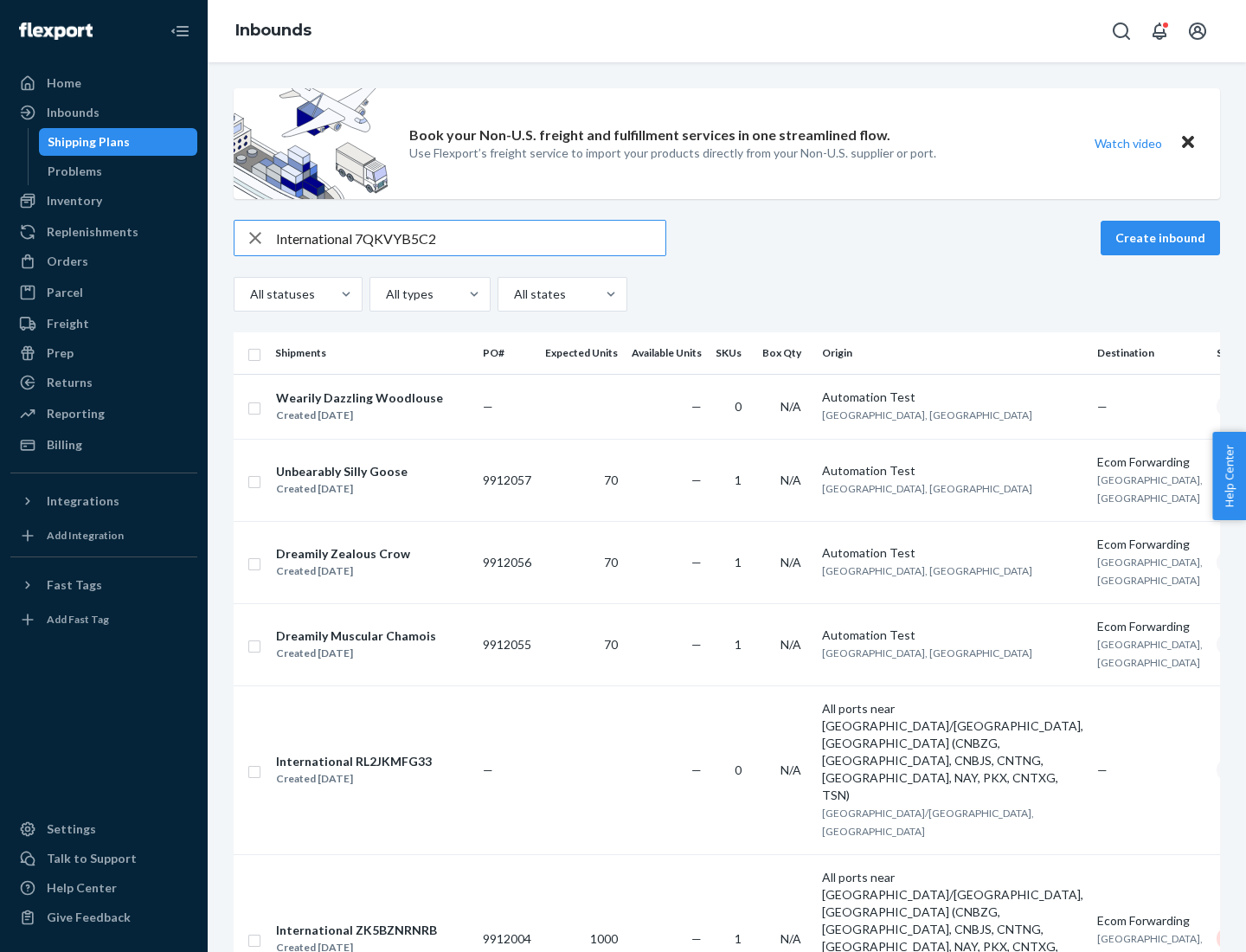 The width and height of the screenshot is (1246, 952). Describe the element at coordinates (104, 829) in the screenshot. I see `a: Settings` at that location.